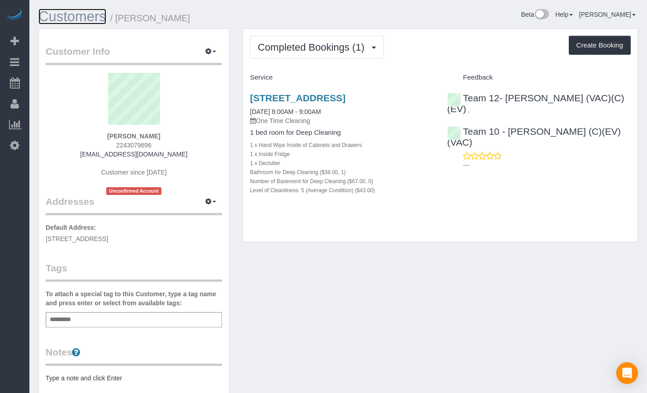 The image size is (647, 393). Describe the element at coordinates (14, 15) in the screenshot. I see `a: Automaid Logo` at that location.